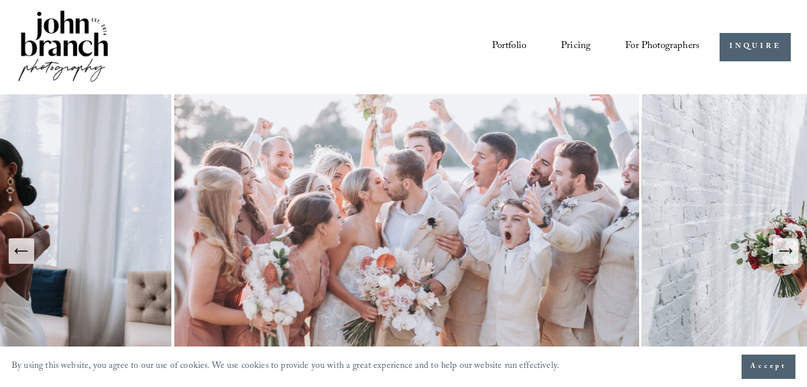 This screenshot has width=807, height=387. What do you see at coordinates (21, 251) in the screenshot?
I see `button: Previous Slide` at bounding box center [21, 251].